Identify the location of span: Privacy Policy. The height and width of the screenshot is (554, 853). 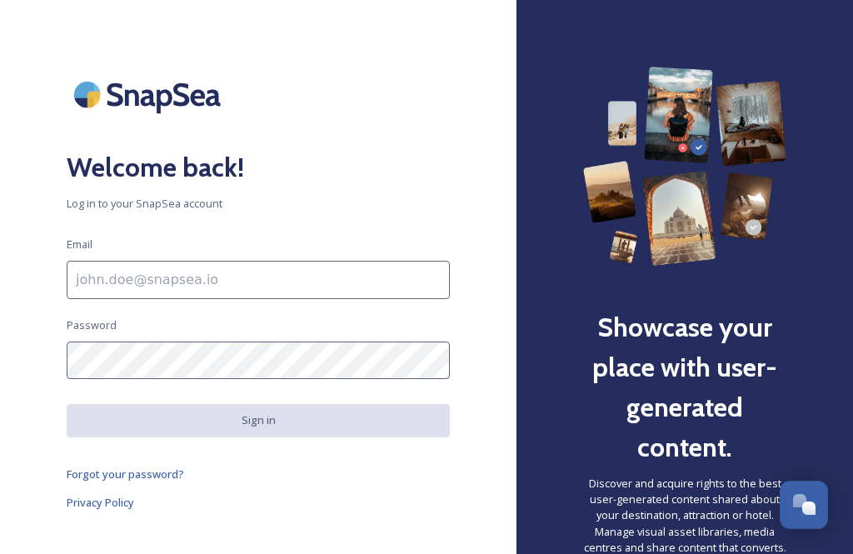
(100, 502).